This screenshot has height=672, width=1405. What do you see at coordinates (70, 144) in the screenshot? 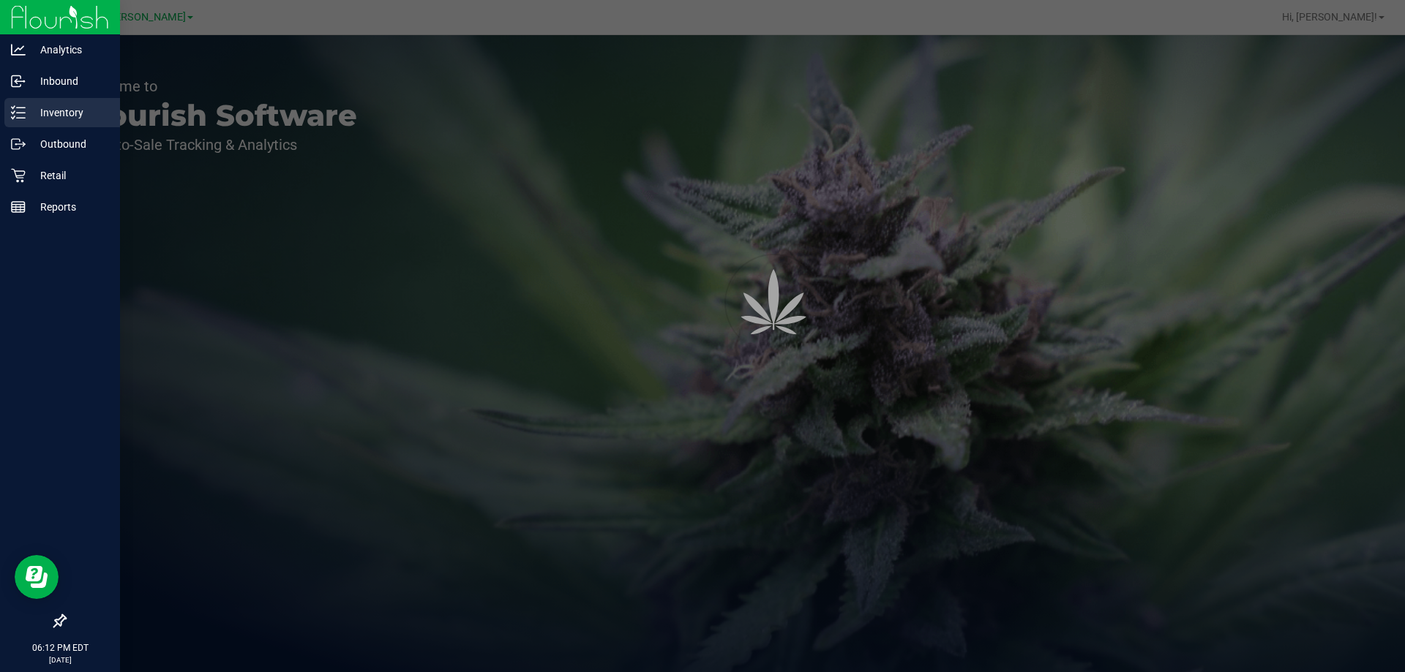
I see `p: Outbound` at bounding box center [70, 144].